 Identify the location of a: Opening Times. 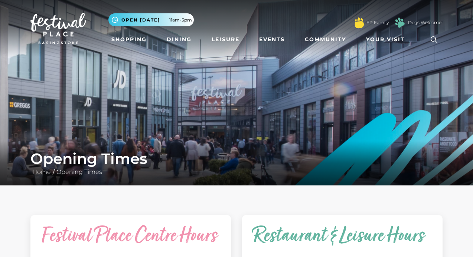
(79, 172).